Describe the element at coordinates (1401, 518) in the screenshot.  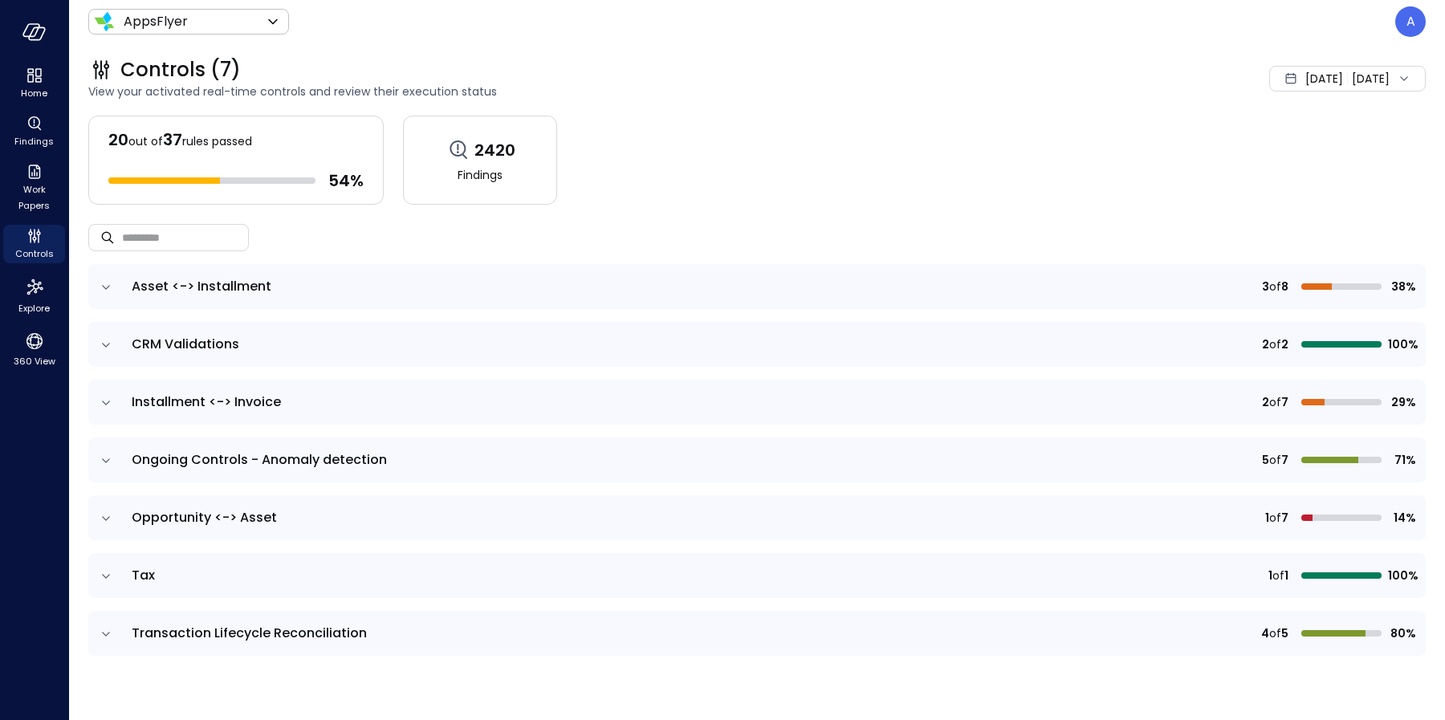
I see `span: 14%` at that location.